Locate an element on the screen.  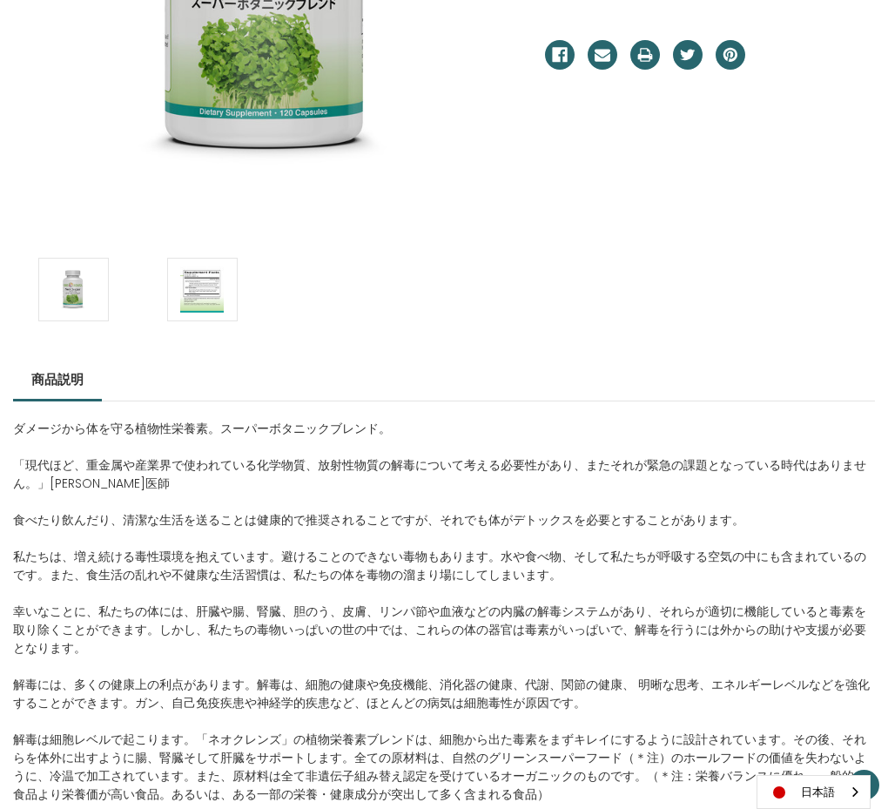
aside: Language selected: 日本語 is located at coordinates (813, 791).